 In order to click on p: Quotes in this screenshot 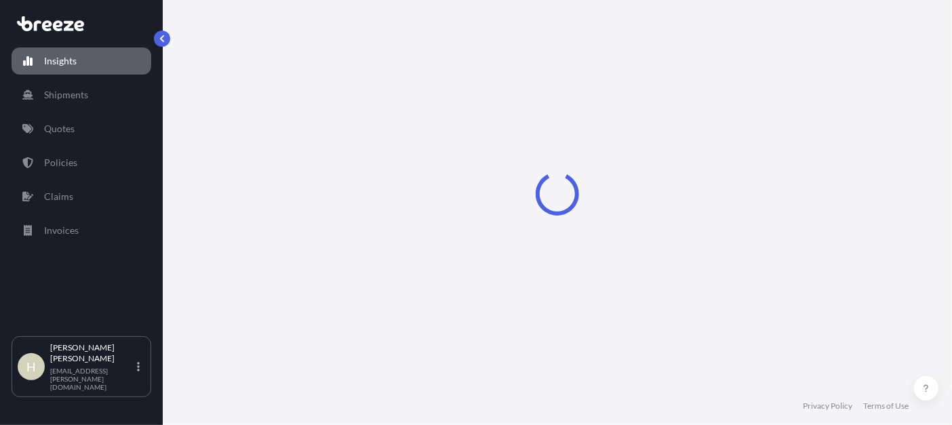, I will do `click(59, 129)`.